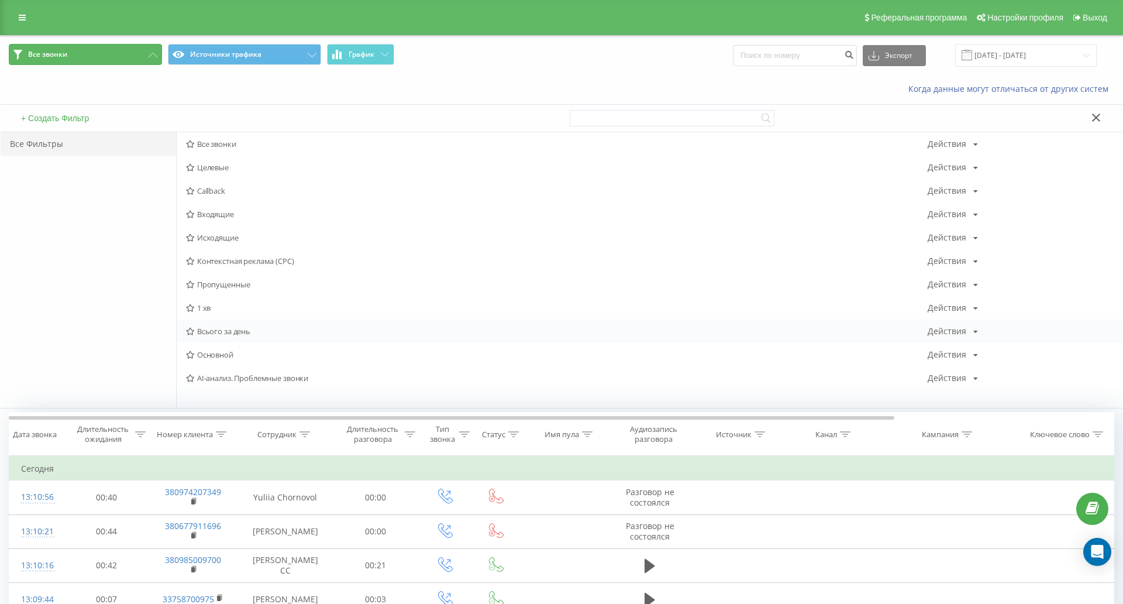 The height and width of the screenshot is (604, 1123). Describe the element at coordinates (557, 261) in the screenshot. I see `span: Контекстная реклама (CPC)` at that location.